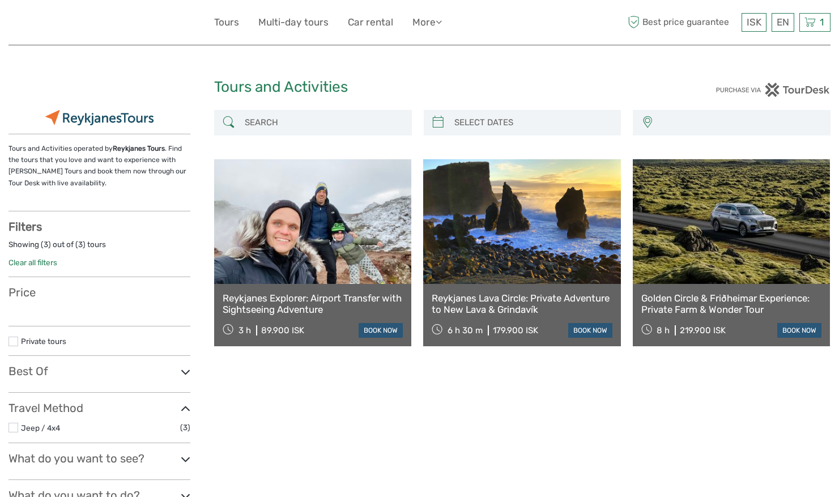 This screenshot has height=497, width=839. What do you see at coordinates (702, 330) in the screenshot?
I see `div: 219.900 ISK` at bounding box center [702, 330].